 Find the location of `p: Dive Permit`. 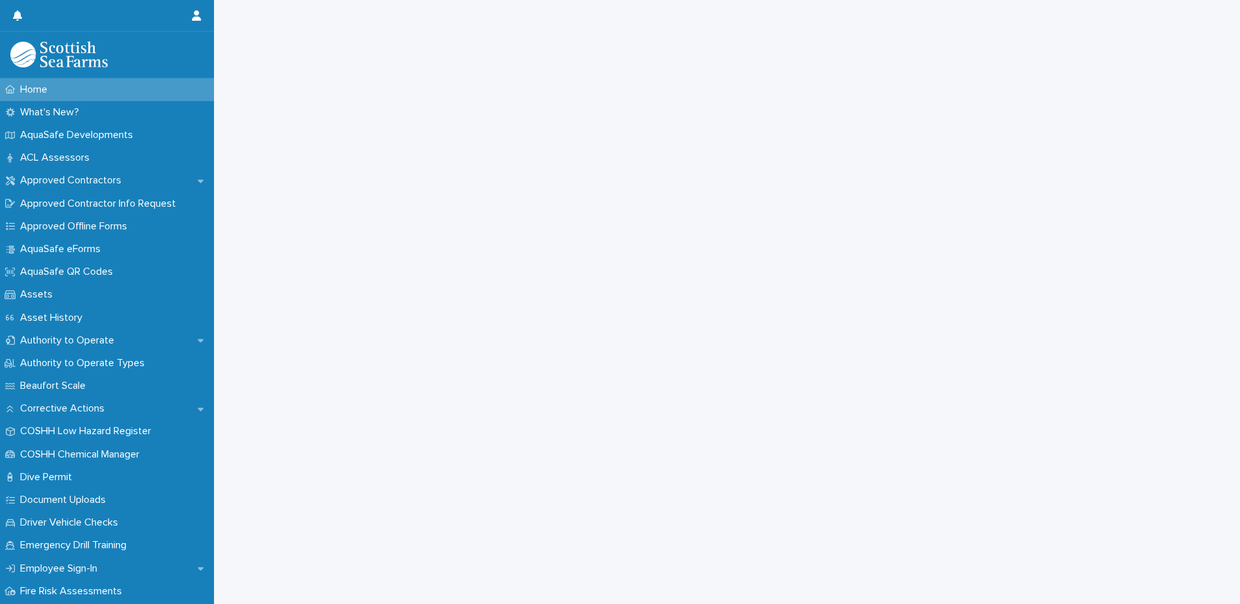

p: Dive Permit is located at coordinates (49, 477).